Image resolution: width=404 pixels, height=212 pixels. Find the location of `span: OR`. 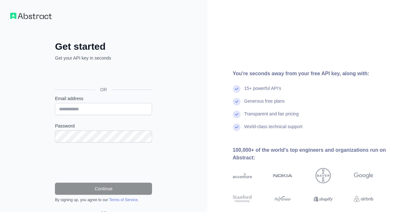

span: OR is located at coordinates (103, 90).